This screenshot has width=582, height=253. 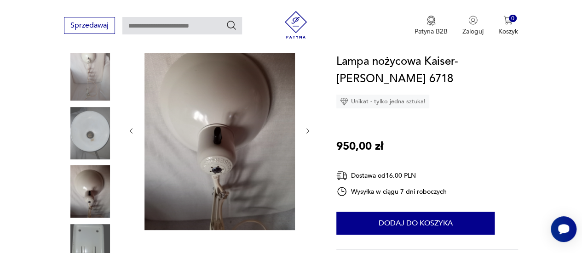 What do you see at coordinates (383, 102) in the screenshot?
I see `div: Unikat - tylko jedna sztuka!` at bounding box center [383, 102].